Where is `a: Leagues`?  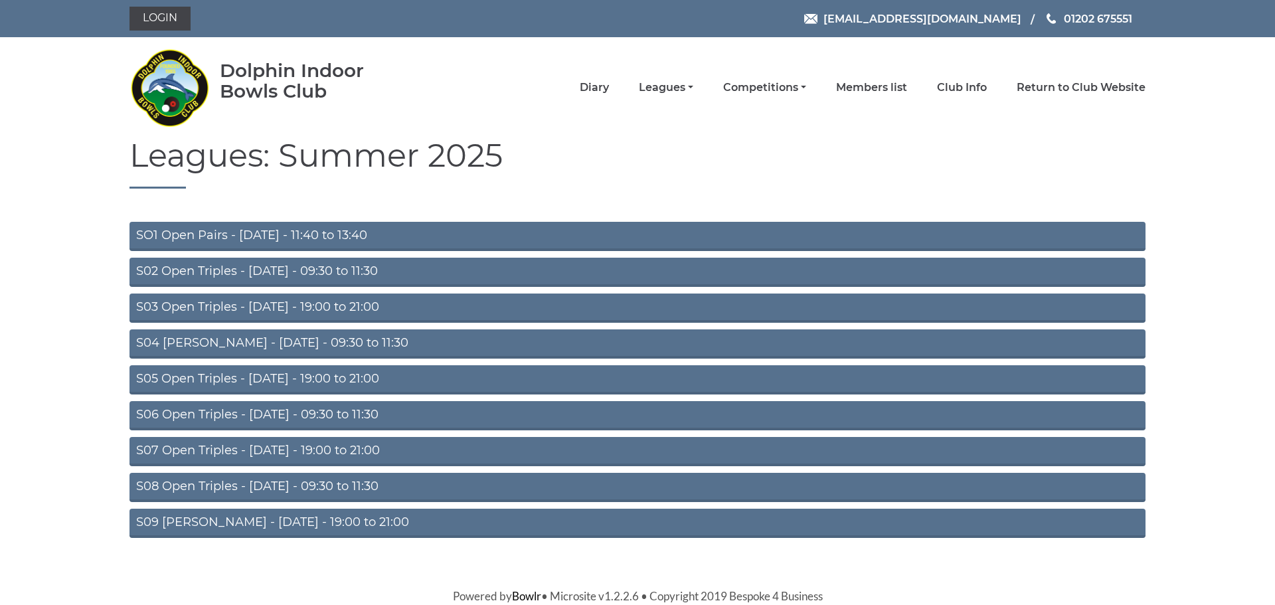 a: Leagues is located at coordinates (666, 88).